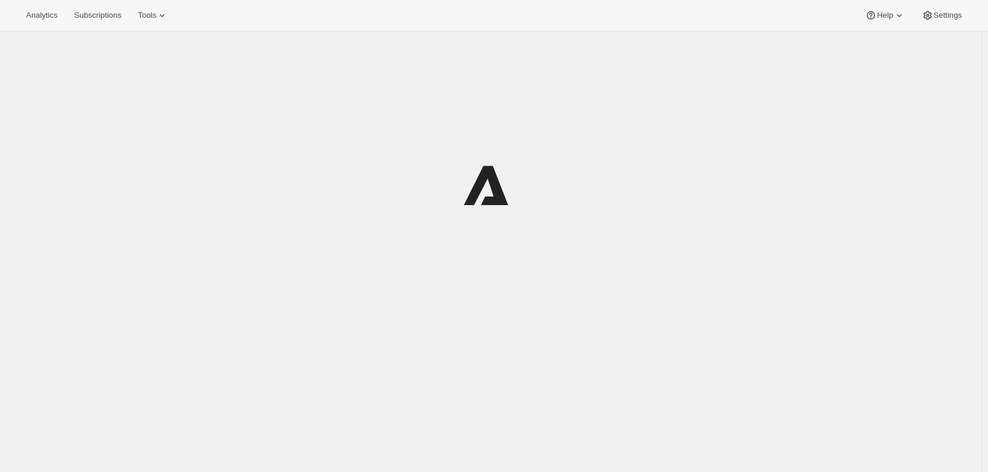 This screenshot has height=472, width=988. What do you see at coordinates (885, 15) in the screenshot?
I see `span: Help` at bounding box center [885, 15].